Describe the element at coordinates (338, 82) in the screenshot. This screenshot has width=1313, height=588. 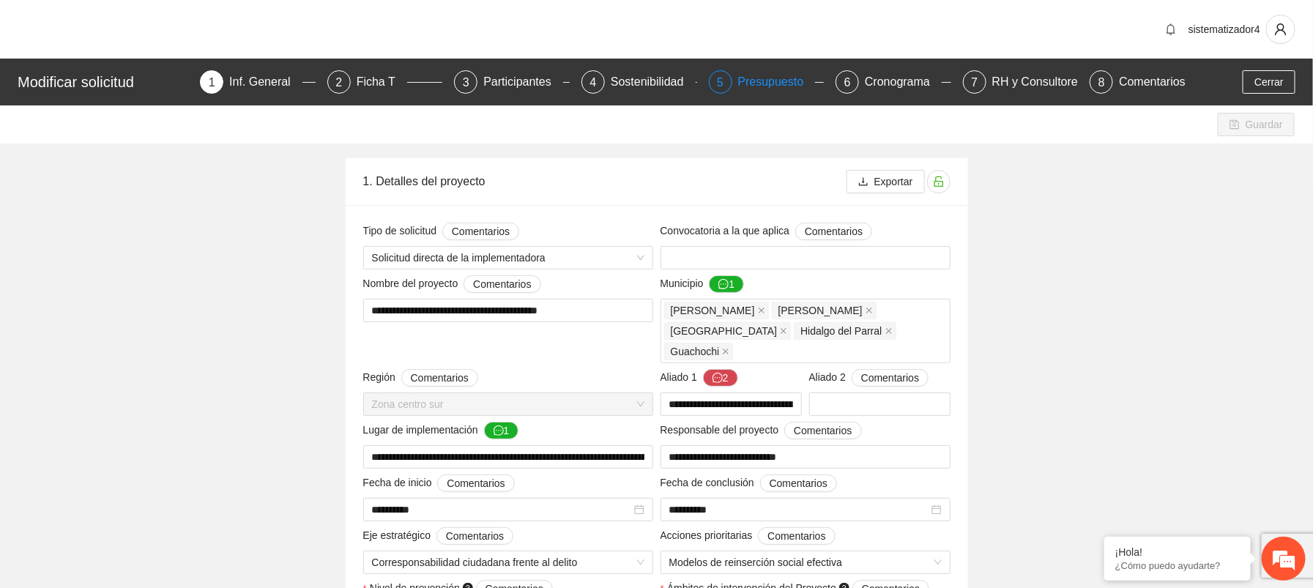
I see `span: 2` at that location.